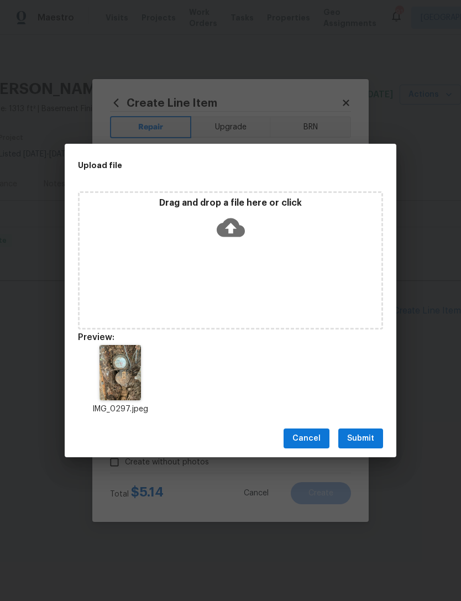 The height and width of the screenshot is (601, 461). What do you see at coordinates (230, 203) in the screenshot?
I see `p: Drag and drop a file here or click` at bounding box center [230, 203].